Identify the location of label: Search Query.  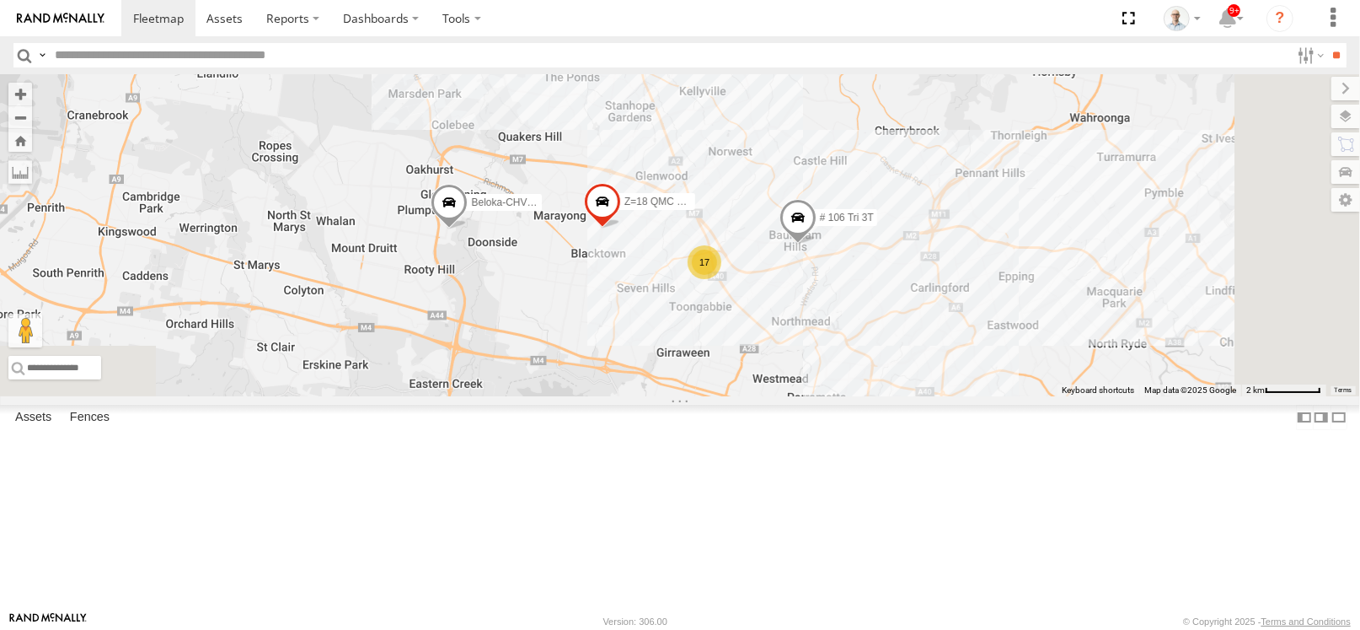
(42, 55).